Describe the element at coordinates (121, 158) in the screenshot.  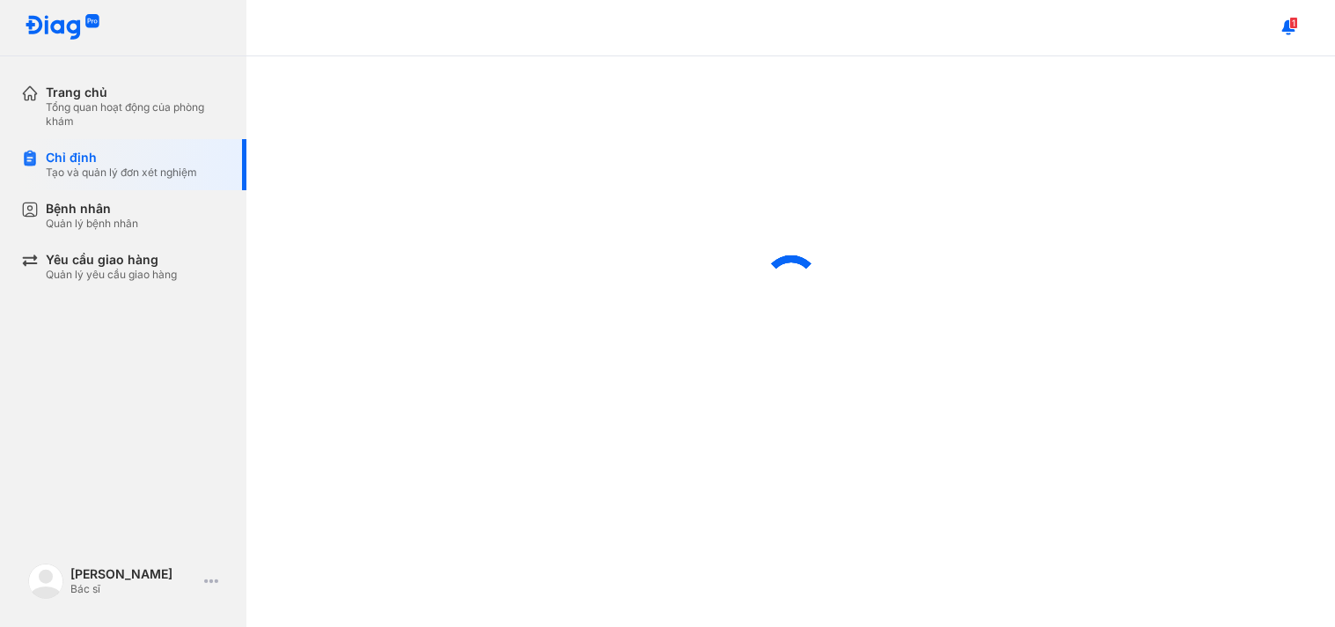
I see `div: Chỉ định` at that location.